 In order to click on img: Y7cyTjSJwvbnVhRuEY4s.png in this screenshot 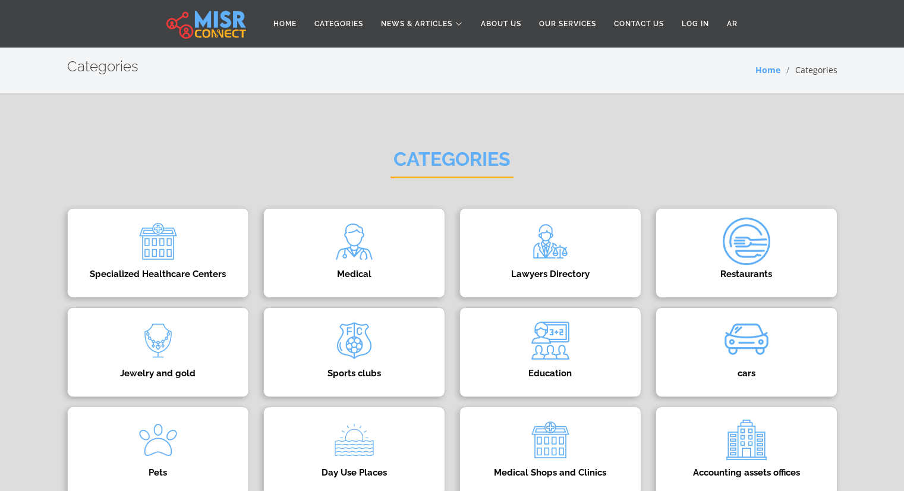, I will do `click(158, 340)`.